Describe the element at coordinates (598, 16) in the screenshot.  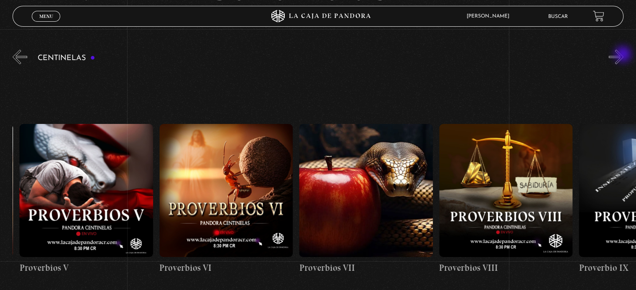
I see `a: View your shopping cart` at that location.